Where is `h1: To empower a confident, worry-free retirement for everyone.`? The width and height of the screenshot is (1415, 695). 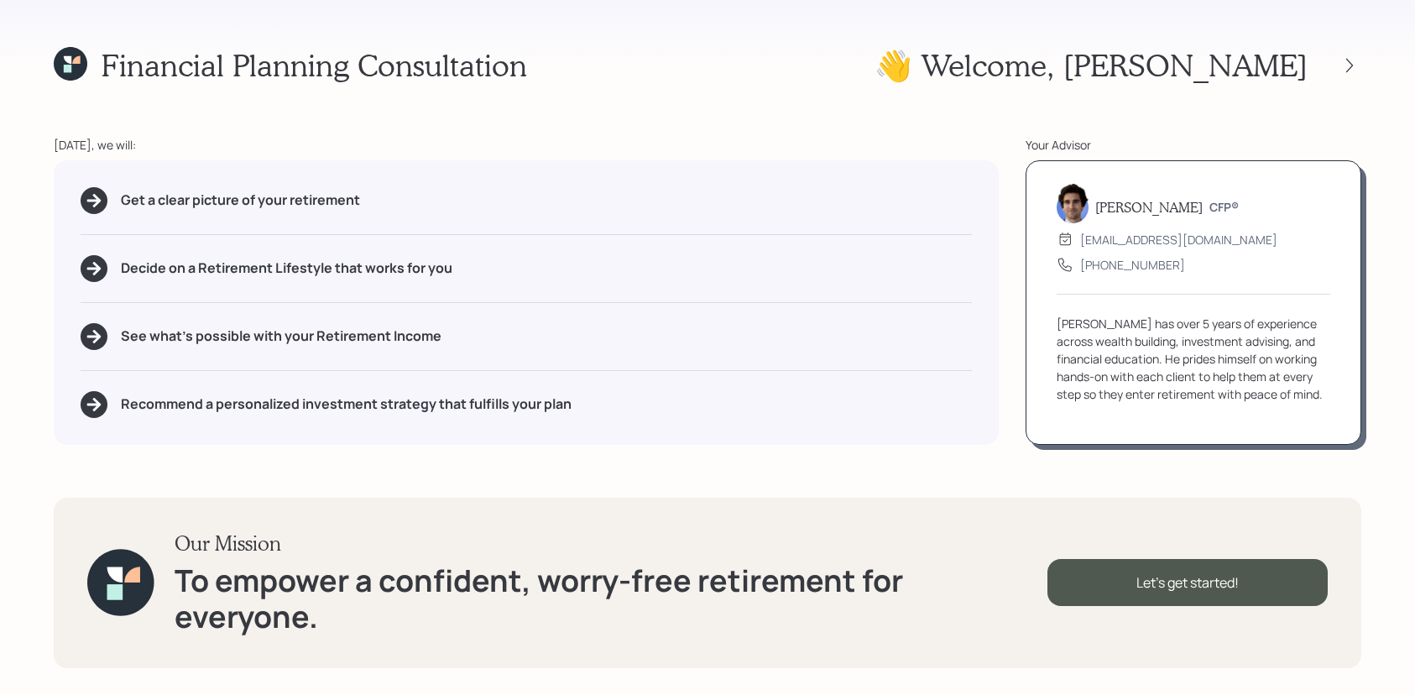 h1: To empower a confident, worry-free retirement for everyone. is located at coordinates (611, 598).